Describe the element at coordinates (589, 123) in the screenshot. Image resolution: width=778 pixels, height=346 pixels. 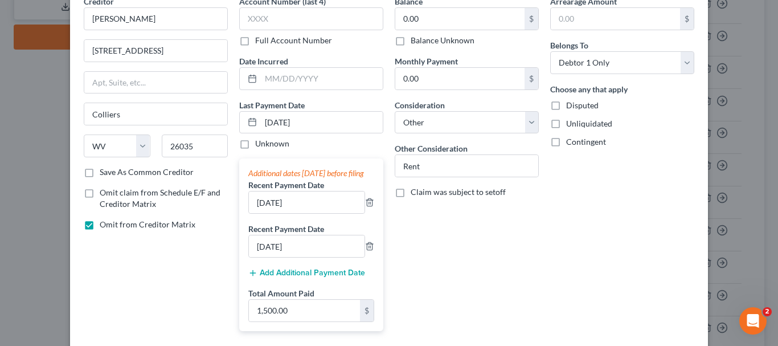
I see `span: Unliquidated` at that location.